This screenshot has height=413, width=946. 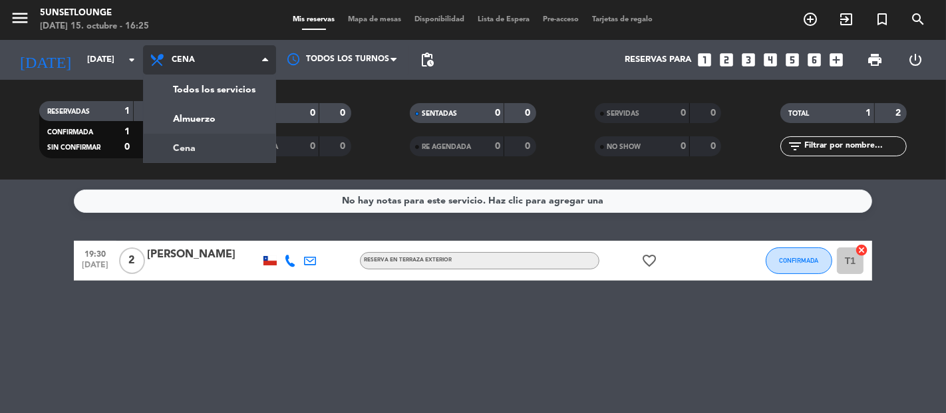 I want to click on div: No hay notas para este servicio. Haz clic para agregar una, so click(x=473, y=201).